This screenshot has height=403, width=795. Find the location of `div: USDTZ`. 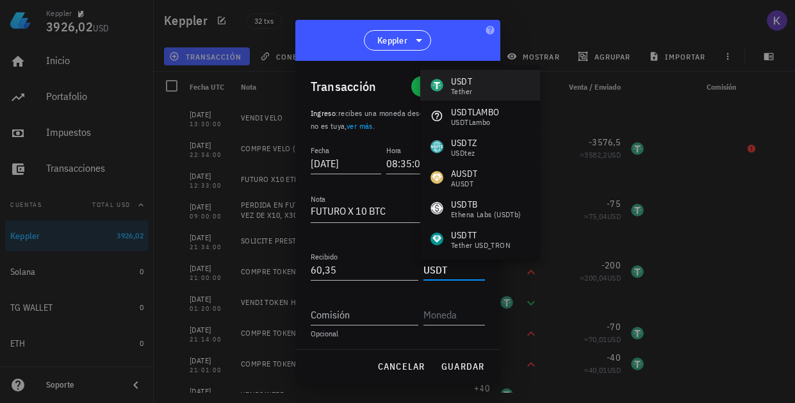

div: USDTZ is located at coordinates (464, 143).